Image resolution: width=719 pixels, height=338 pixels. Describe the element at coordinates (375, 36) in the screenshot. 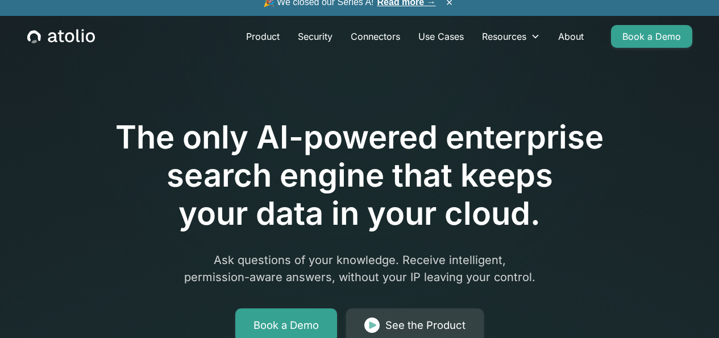

I see `a: Connectors` at that location.